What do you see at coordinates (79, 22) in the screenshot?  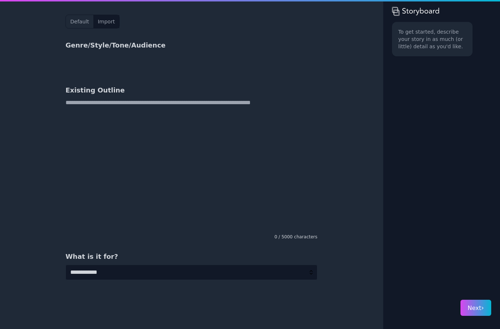 I see `button: Default` at bounding box center [79, 22].